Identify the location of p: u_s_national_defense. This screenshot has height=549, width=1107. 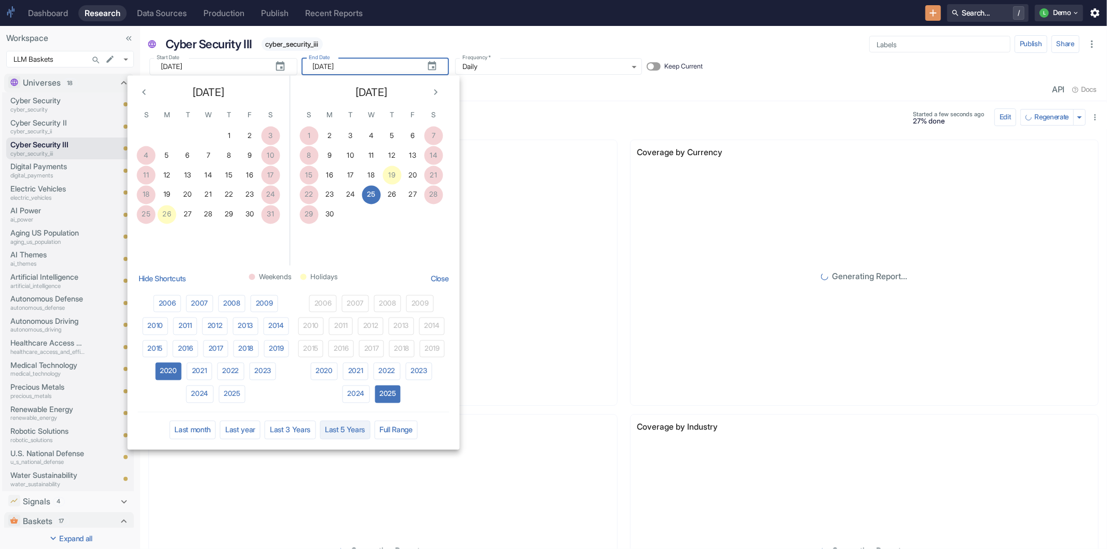
(48, 462).